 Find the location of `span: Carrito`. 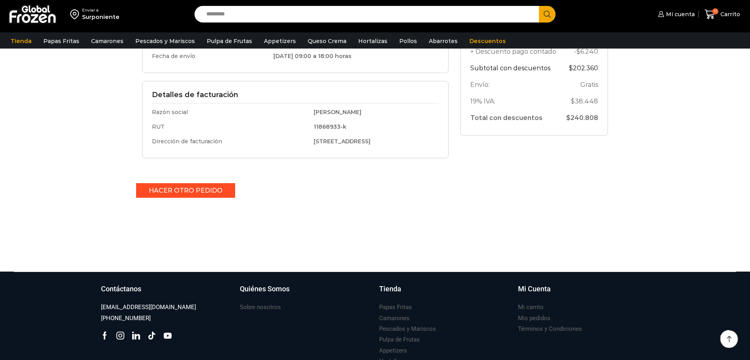

span: Carrito is located at coordinates (729, 14).